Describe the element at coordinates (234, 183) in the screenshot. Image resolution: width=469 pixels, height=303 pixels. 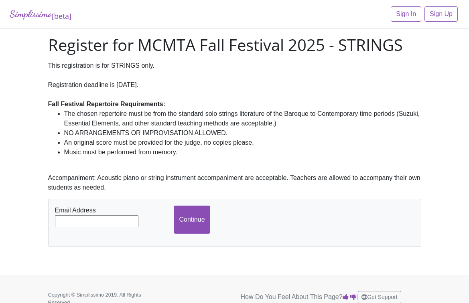
I see `div: Accompaniment: Acoustic piano or string instrument accompaniment are acceptable. Teachers are all...` at that location.